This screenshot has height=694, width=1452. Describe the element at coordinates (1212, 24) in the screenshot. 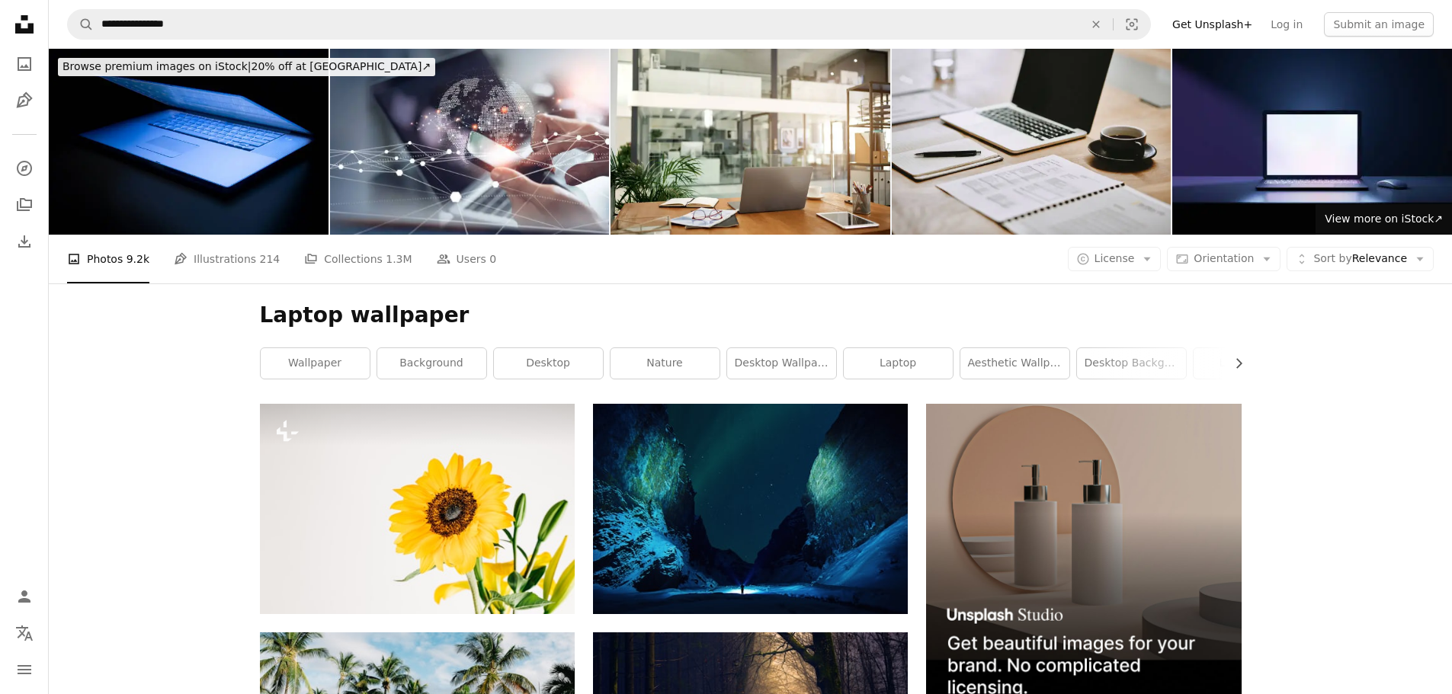

I see `a: Get Unsplash+` at that location.